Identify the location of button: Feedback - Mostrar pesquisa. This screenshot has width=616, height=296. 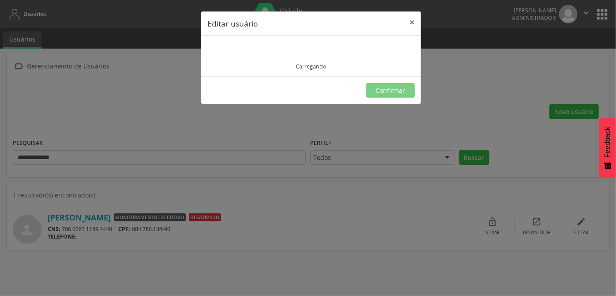
(607, 148).